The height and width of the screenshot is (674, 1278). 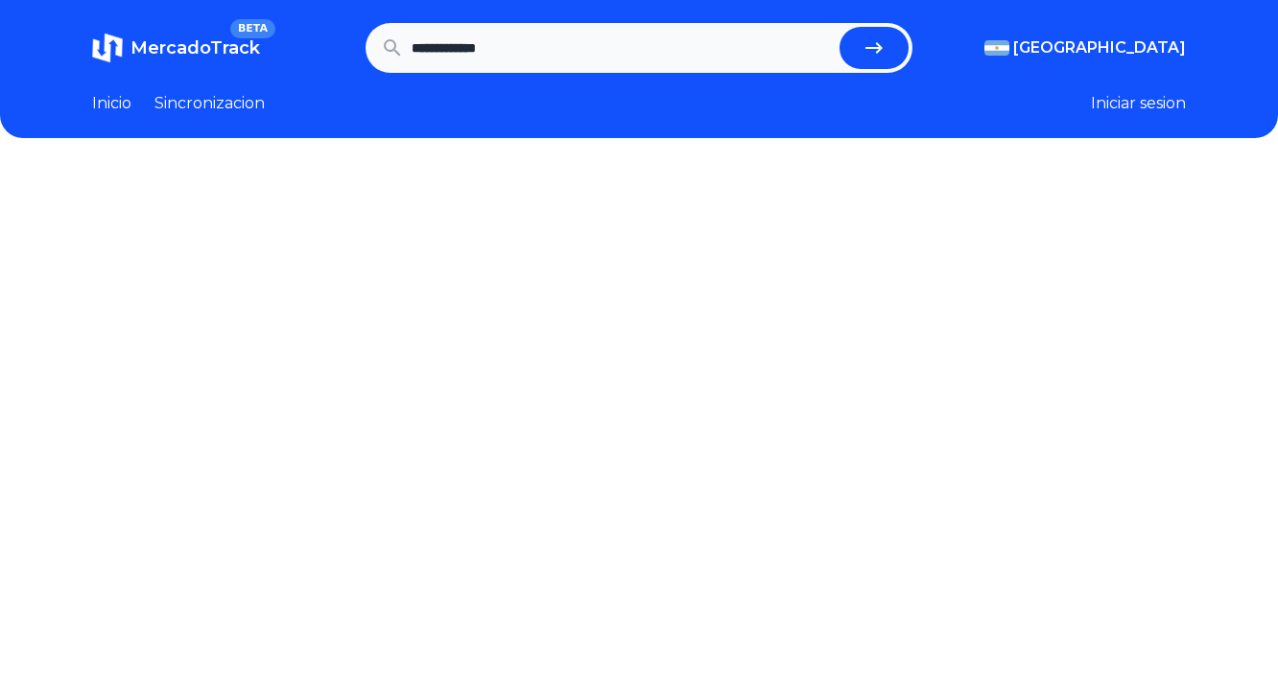 I want to click on span: BETA, so click(x=252, y=29).